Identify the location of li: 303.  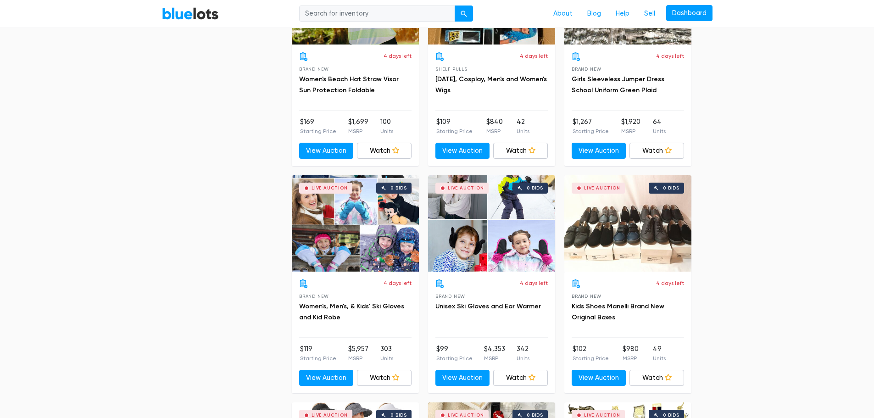
(387, 353).